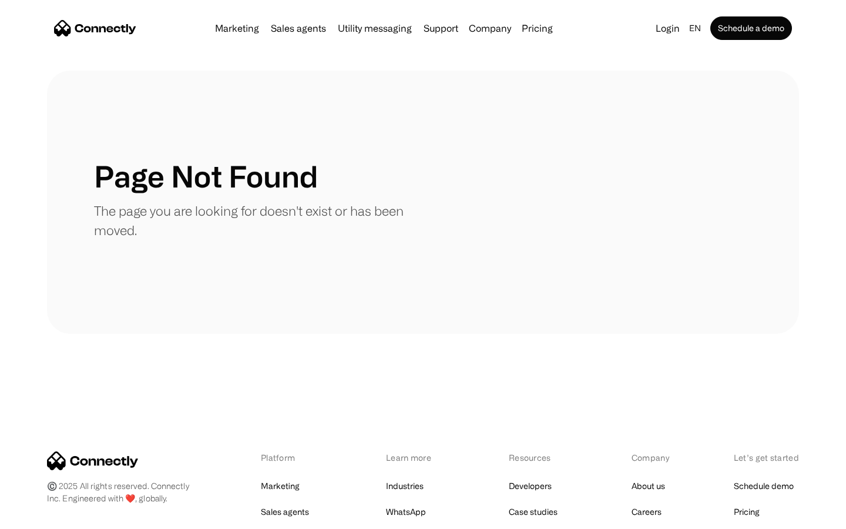  What do you see at coordinates (417, 457) in the screenshot?
I see `div: Learn more` at bounding box center [417, 457].